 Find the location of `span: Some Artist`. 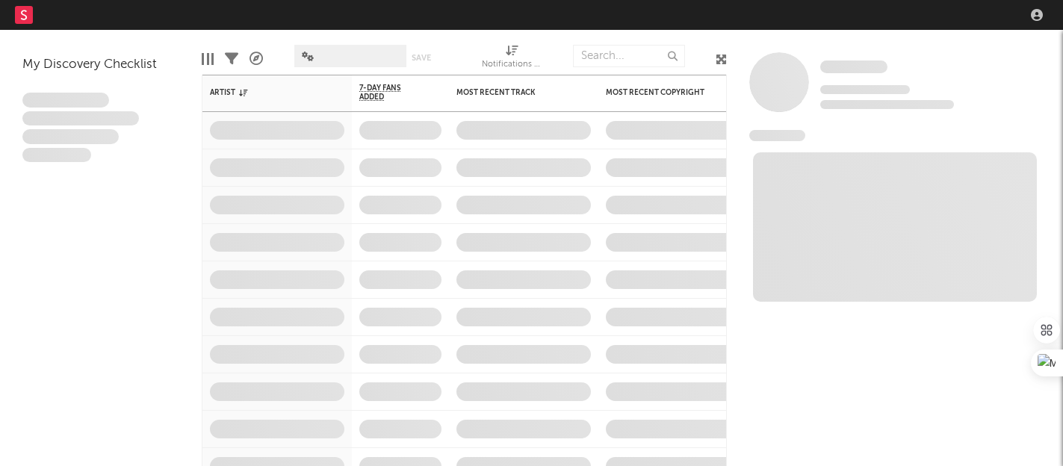

span: Some Artist is located at coordinates (854, 67).